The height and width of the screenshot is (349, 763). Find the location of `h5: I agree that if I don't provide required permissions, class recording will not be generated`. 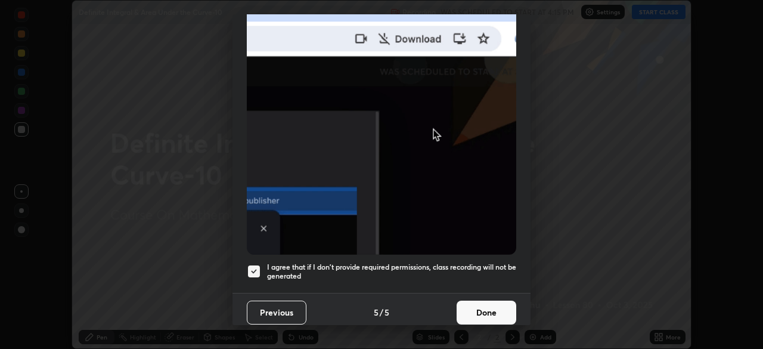

h5: I agree that if I don't provide required permissions, class recording will not be generated is located at coordinates (392, 271).